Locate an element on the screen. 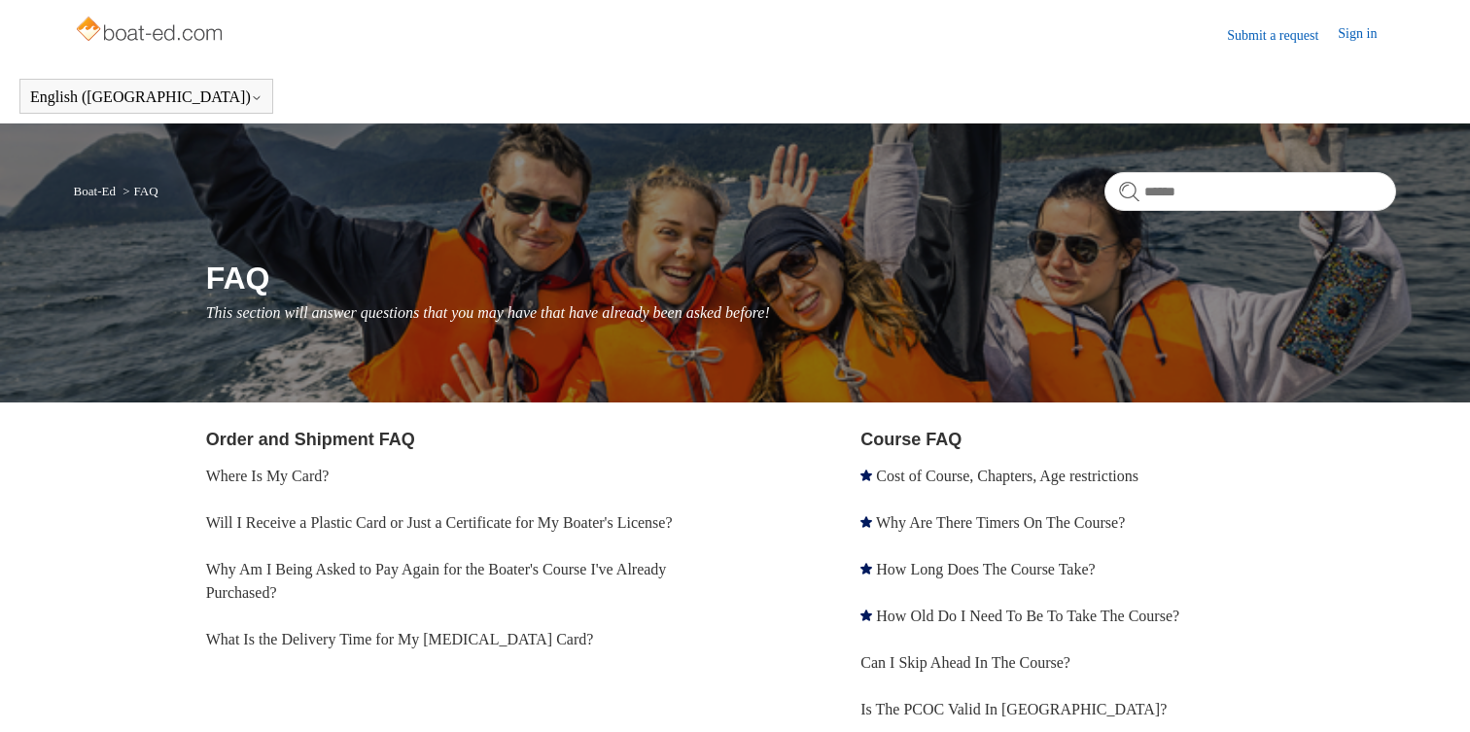 The height and width of the screenshot is (732, 1470). a: Sign in is located at coordinates (1367, 35).